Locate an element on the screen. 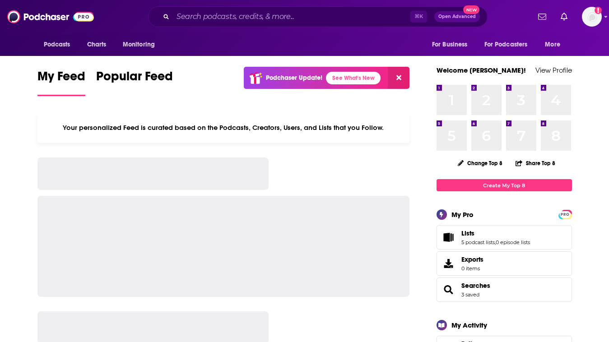 This screenshot has width=609, height=342. span: Podcasts is located at coordinates (57, 45).